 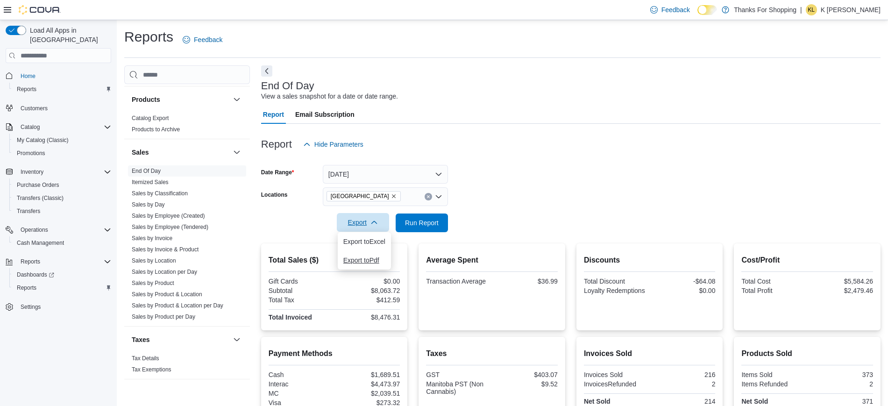 I want to click on a: Sales by Product, so click(x=153, y=283).